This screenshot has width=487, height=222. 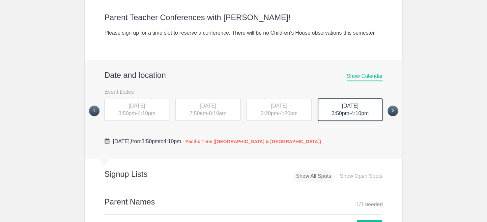 What do you see at coordinates (361, 176) in the screenshot?
I see `div: Show Open Spots` at bounding box center [361, 176].